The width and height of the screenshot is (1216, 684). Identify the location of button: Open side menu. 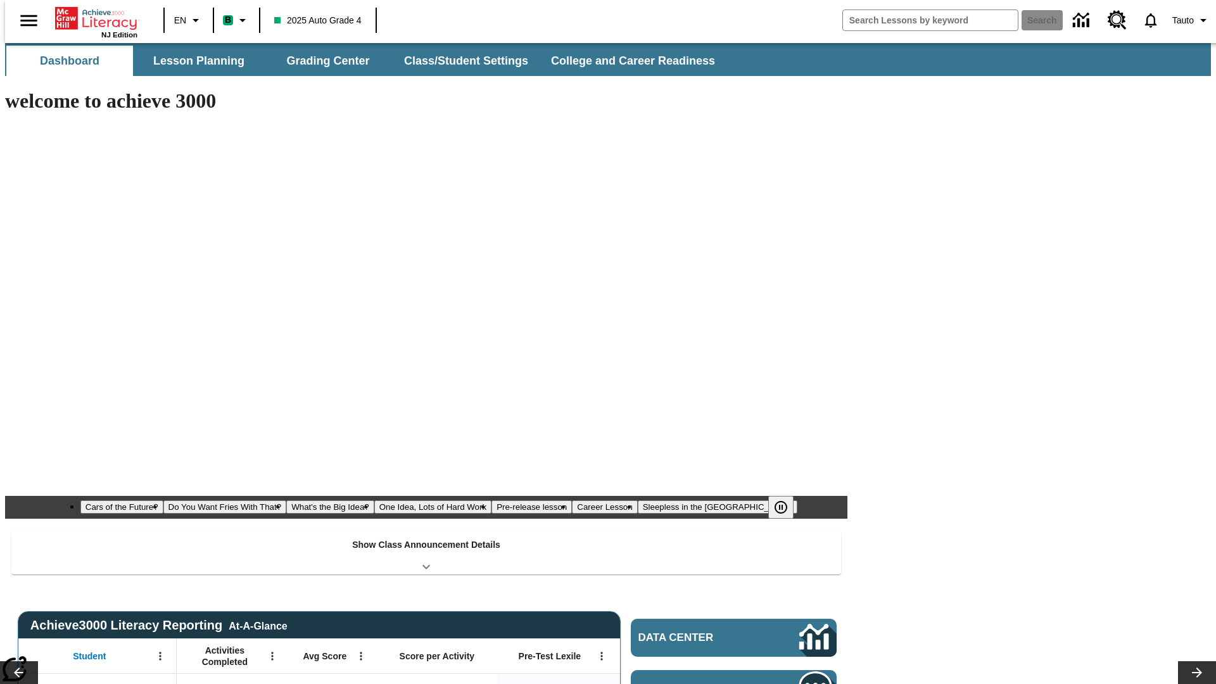
(29, 20).